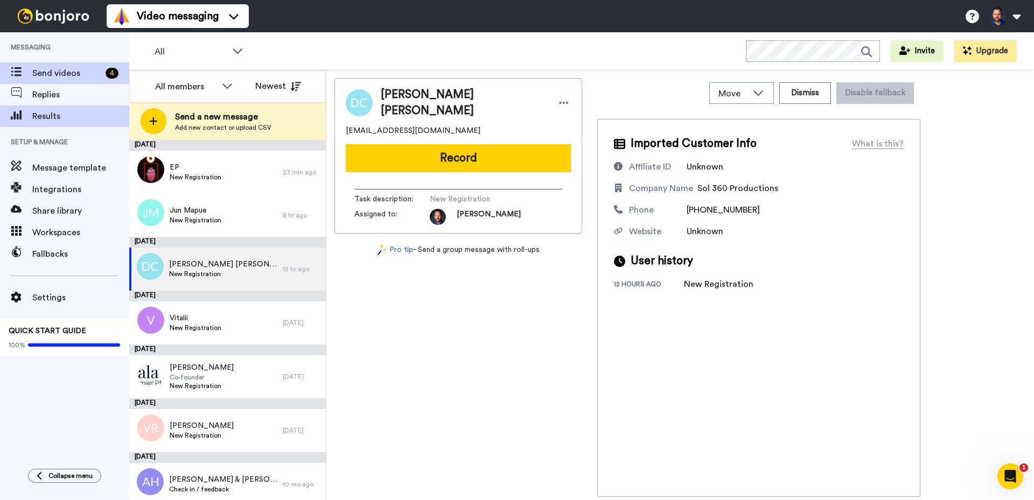 This screenshot has width=1034, height=500. I want to click on span: Add new contact or upload CSV, so click(223, 128).